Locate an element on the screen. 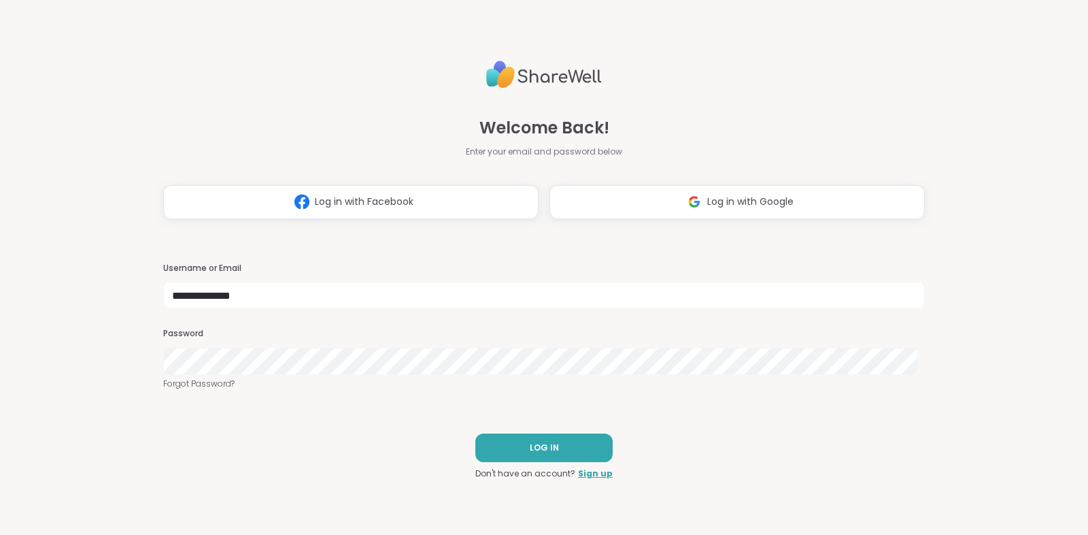 This screenshot has height=535, width=1088. a: Sign up is located at coordinates (595, 473).